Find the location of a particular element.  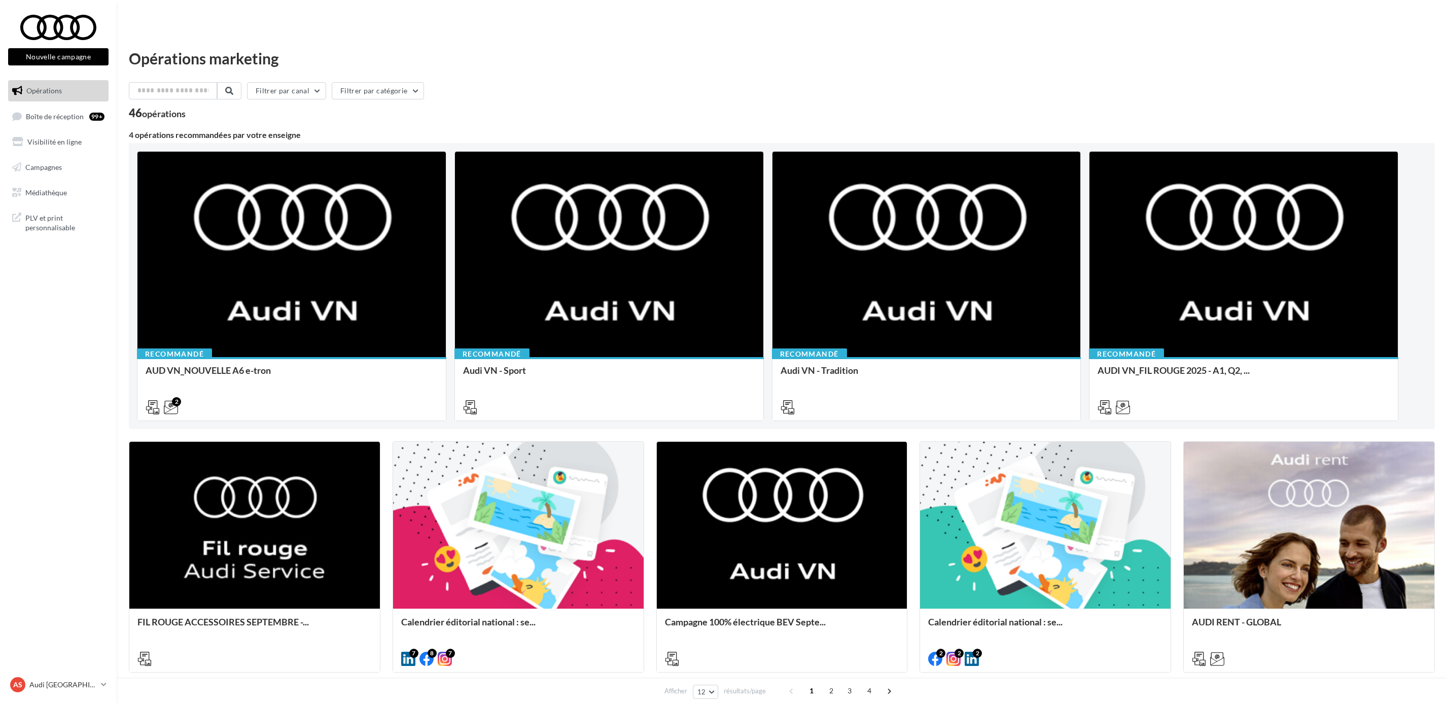

button: Filtrer par catégorie is located at coordinates (378, 91).